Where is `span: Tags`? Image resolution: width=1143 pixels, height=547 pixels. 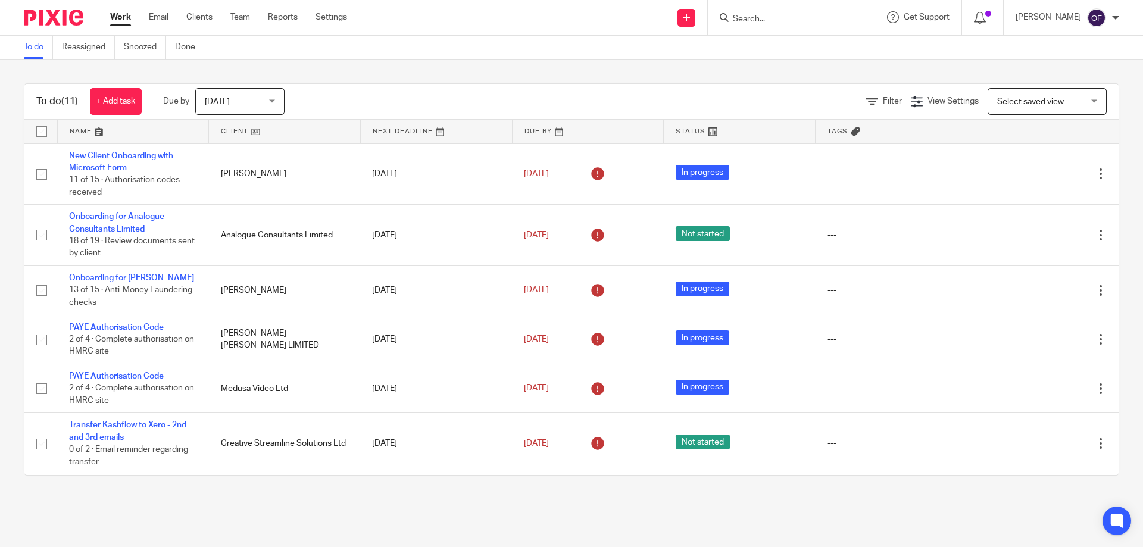
span: Tags is located at coordinates (837, 131).